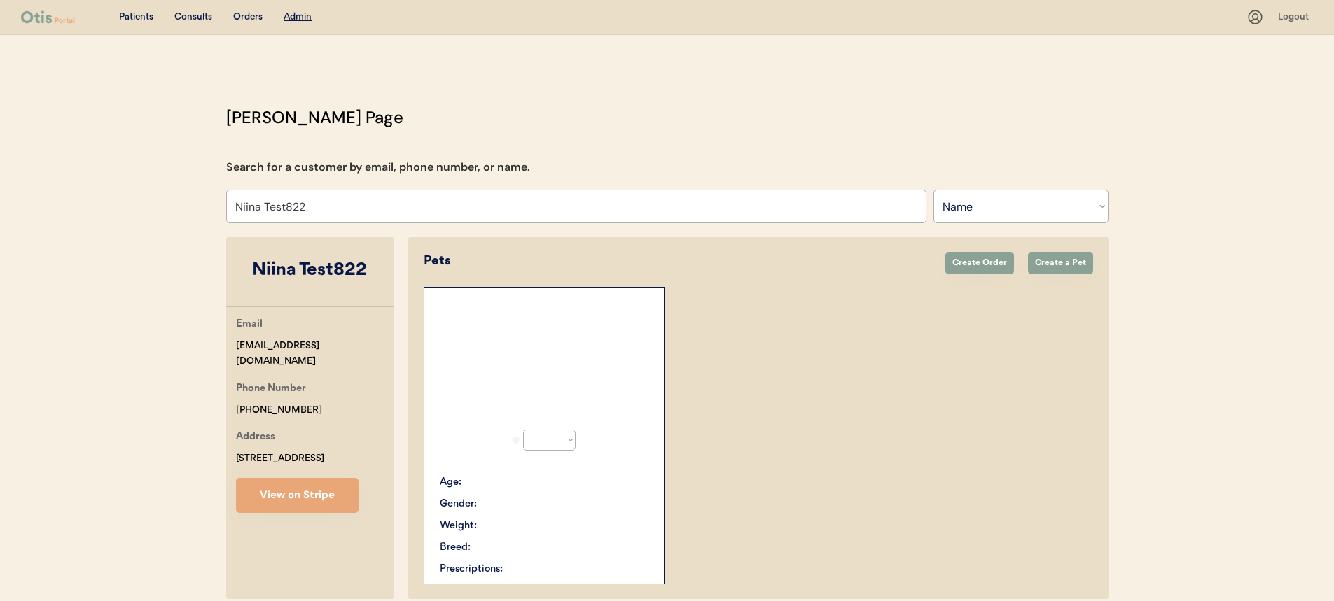  Describe the element at coordinates (455, 547) in the screenshot. I see `div: Breed:` at that location.